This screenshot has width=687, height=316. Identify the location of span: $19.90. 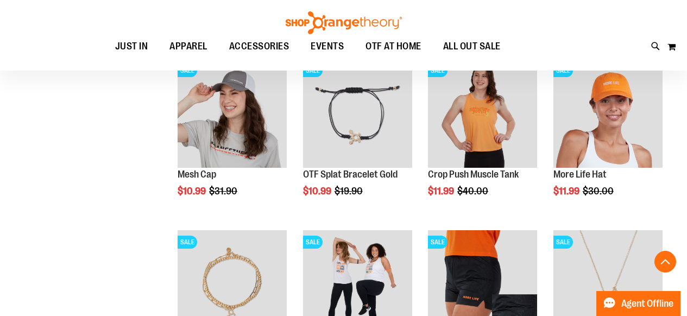
(349, 191).